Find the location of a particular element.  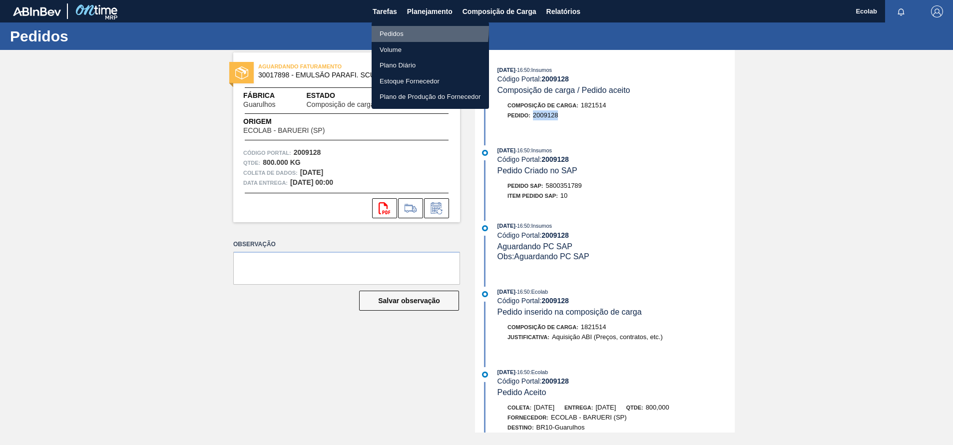

a: Pedidos is located at coordinates (430, 34).